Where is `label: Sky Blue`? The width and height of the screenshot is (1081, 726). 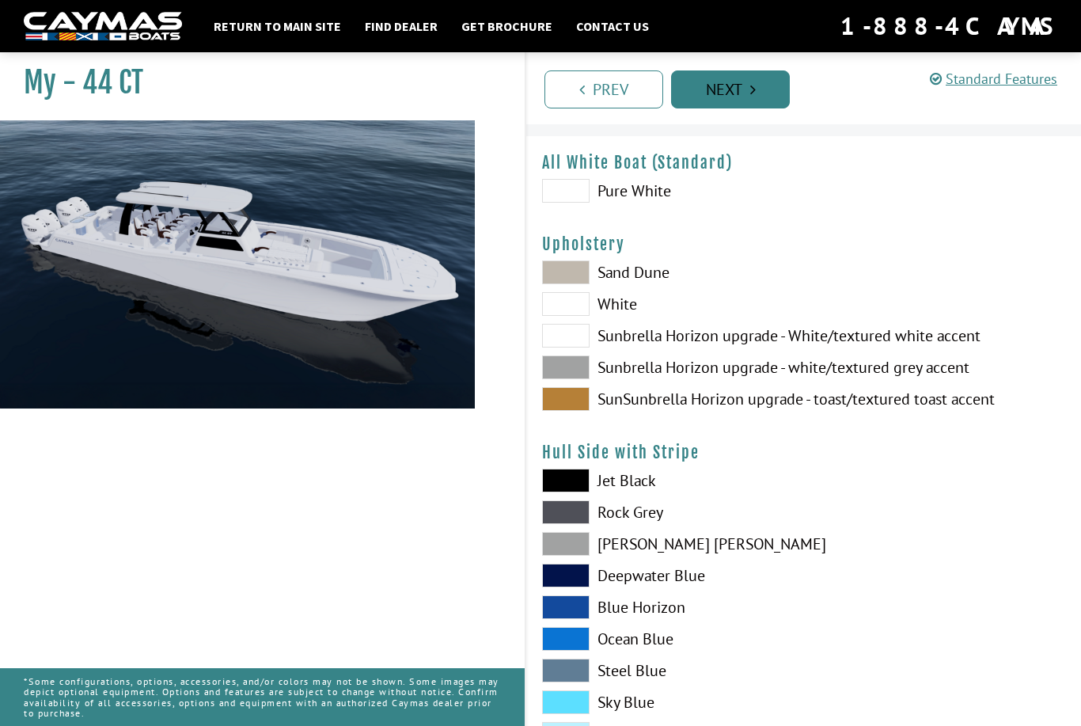
label: Sky Blue is located at coordinates (665, 702).